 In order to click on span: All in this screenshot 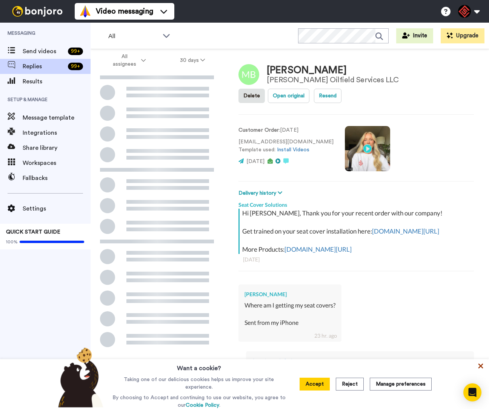, I will do `click(134, 36)`.